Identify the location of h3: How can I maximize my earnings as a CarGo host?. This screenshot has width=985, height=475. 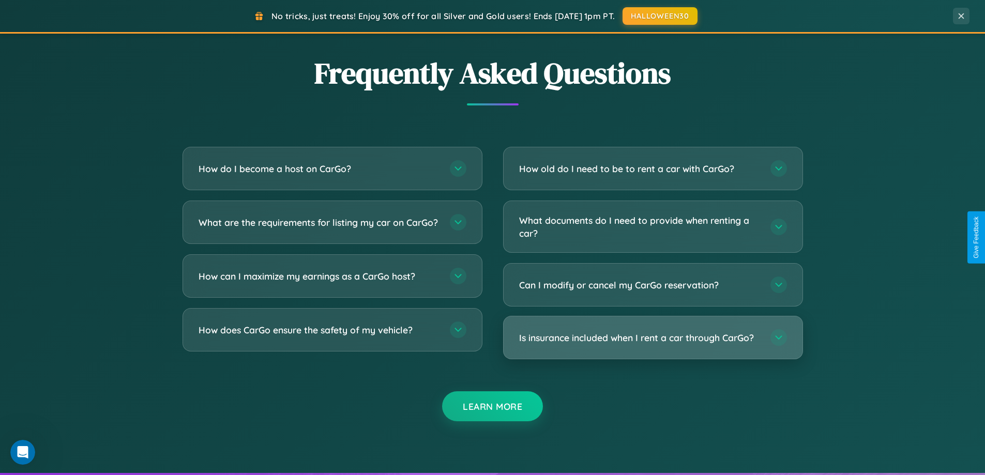
(319, 276).